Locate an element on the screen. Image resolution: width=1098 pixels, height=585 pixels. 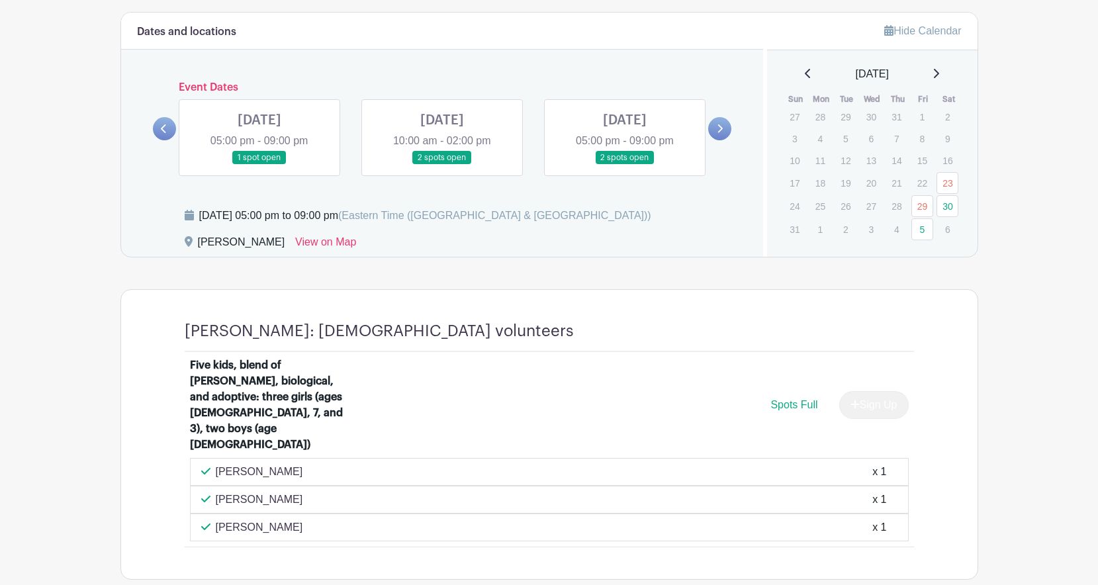
a: View on Map is located at coordinates (326, 245).